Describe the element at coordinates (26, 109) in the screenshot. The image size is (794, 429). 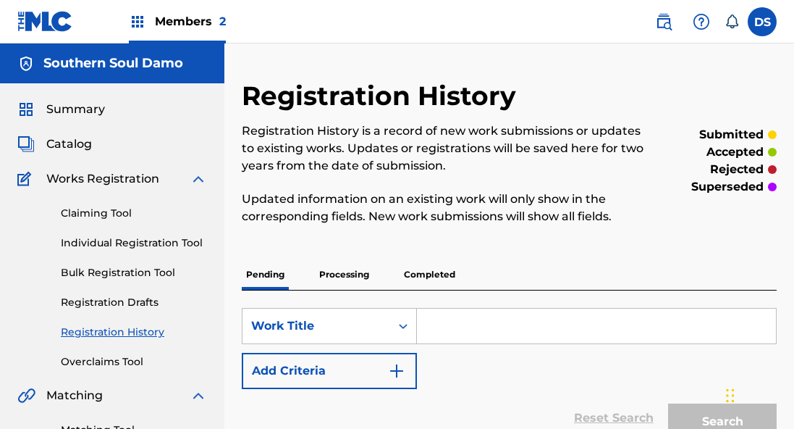
I see `img: Summary` at that location.